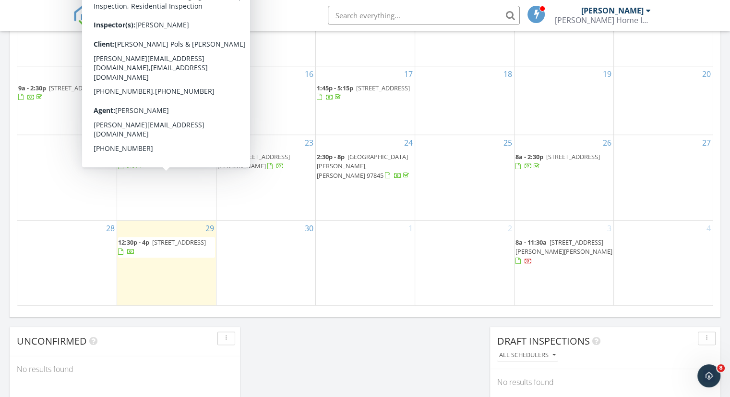  Describe the element at coordinates (709, 228) in the screenshot. I see `a: Go to October 4, 2025` at that location.